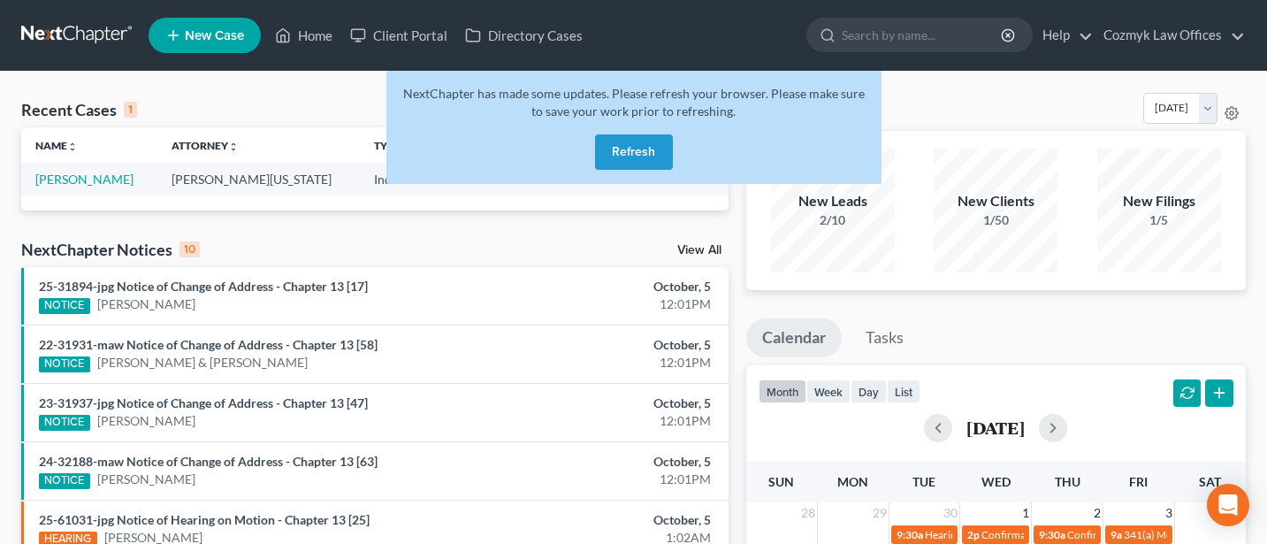 The height and width of the screenshot is (544, 1267). What do you see at coordinates (995, 201) in the screenshot?
I see `div: New Clients` at bounding box center [995, 201].